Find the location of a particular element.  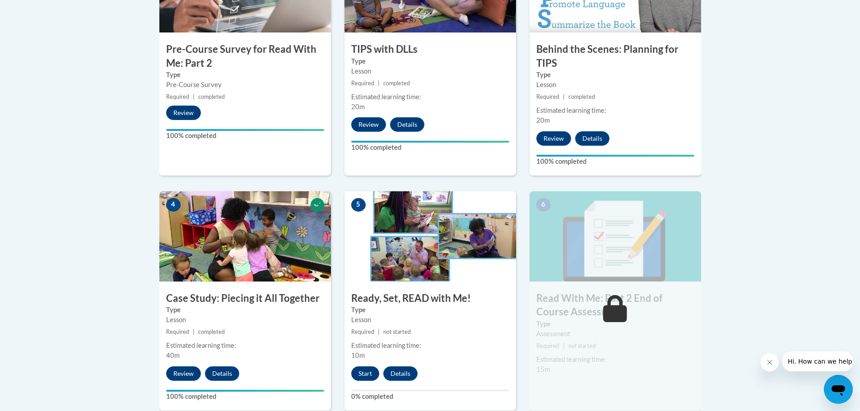

div: Pre-Course Survey is located at coordinates (245, 85).